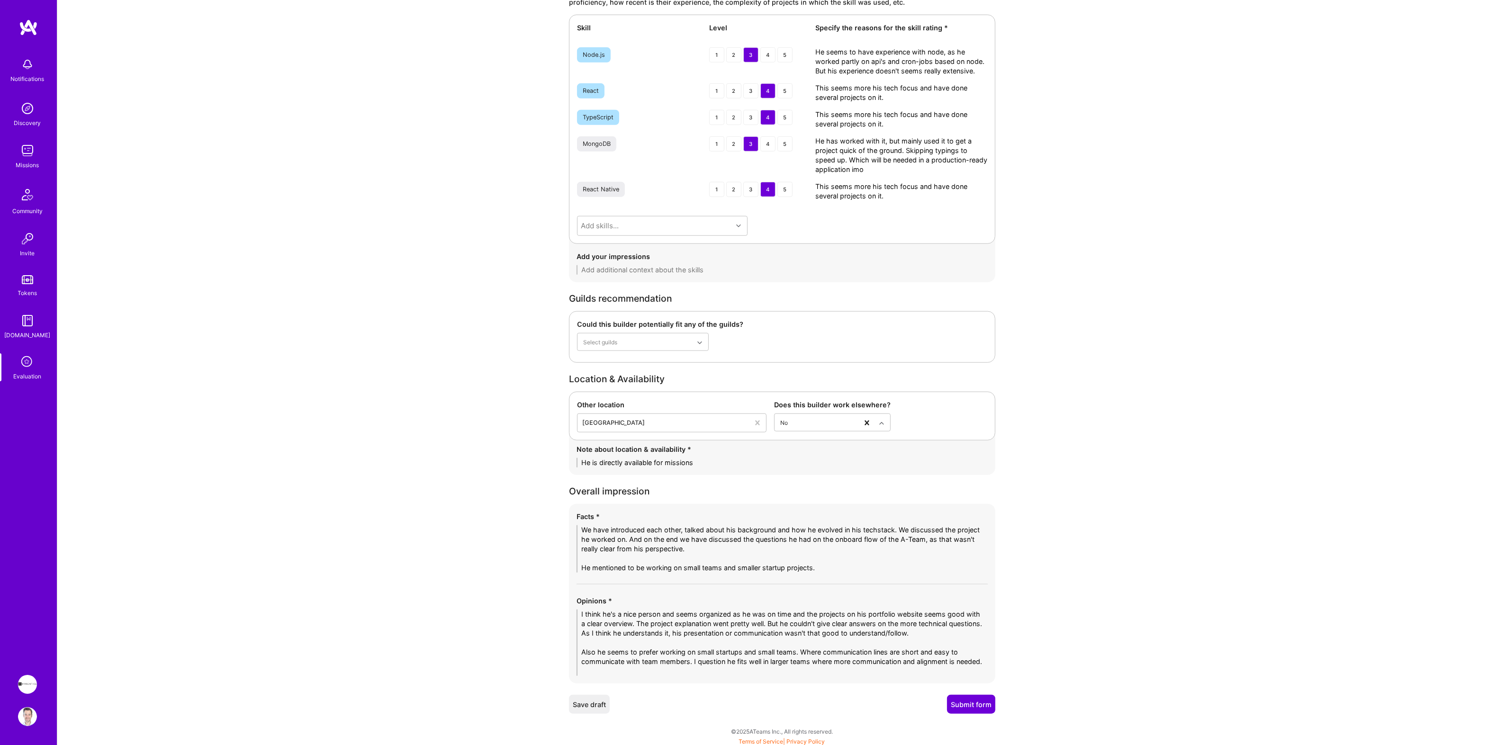 The height and width of the screenshot is (745, 1507). What do you see at coordinates (27, 195) in the screenshot?
I see `img: Community` at bounding box center [27, 195].